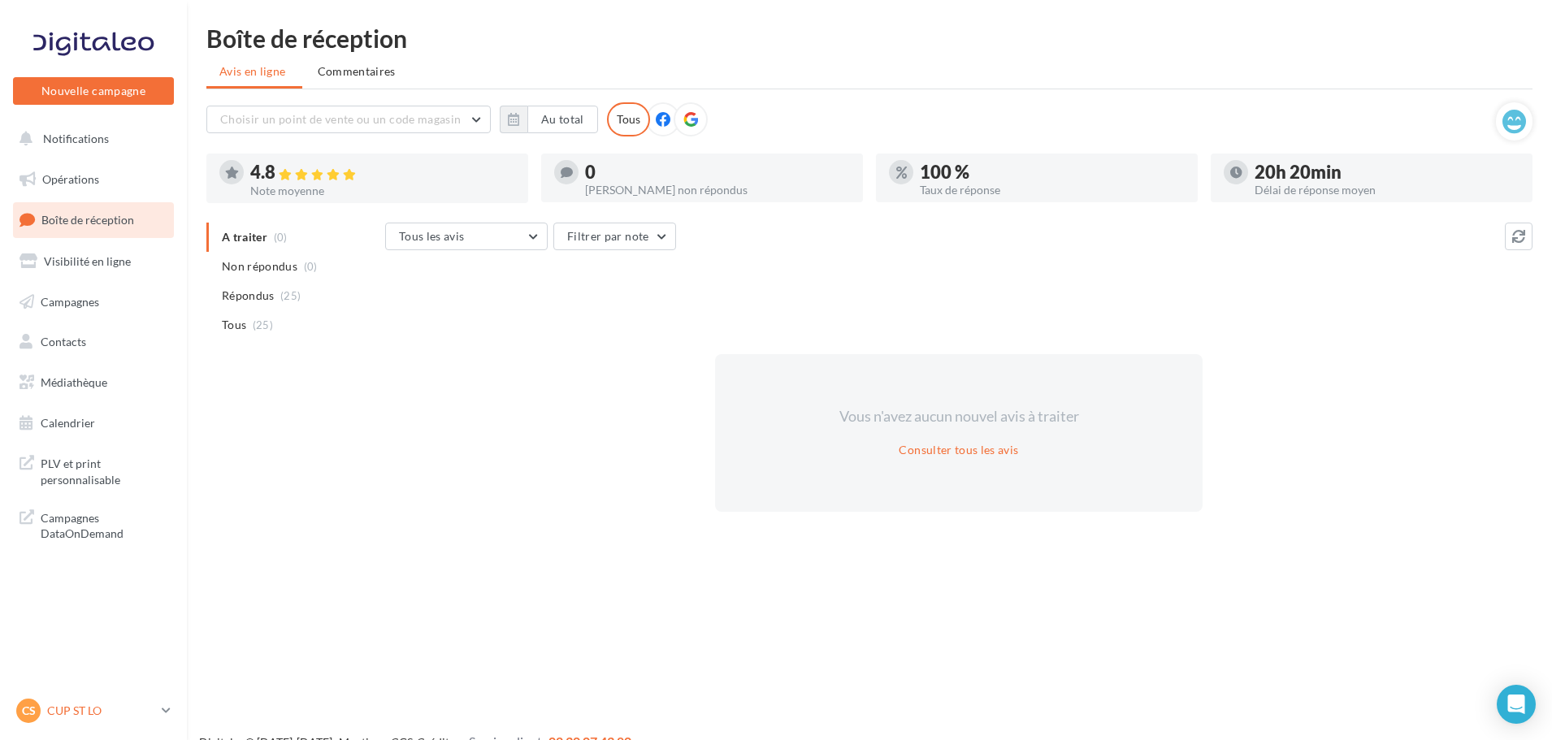 The image size is (1552, 740). Describe the element at coordinates (340, 119) in the screenshot. I see `span: Choisir un point de vente ou un code magasin` at that location.